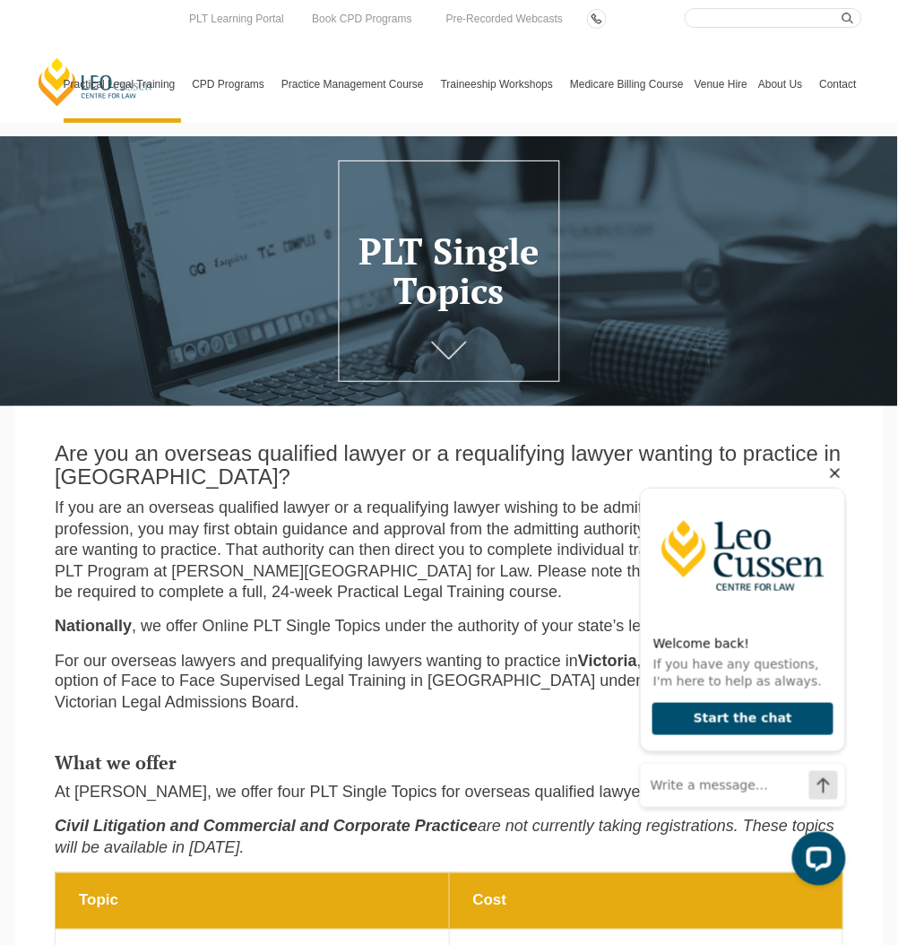  I want to click on a: Medicare Billing Course, so click(627, 84).